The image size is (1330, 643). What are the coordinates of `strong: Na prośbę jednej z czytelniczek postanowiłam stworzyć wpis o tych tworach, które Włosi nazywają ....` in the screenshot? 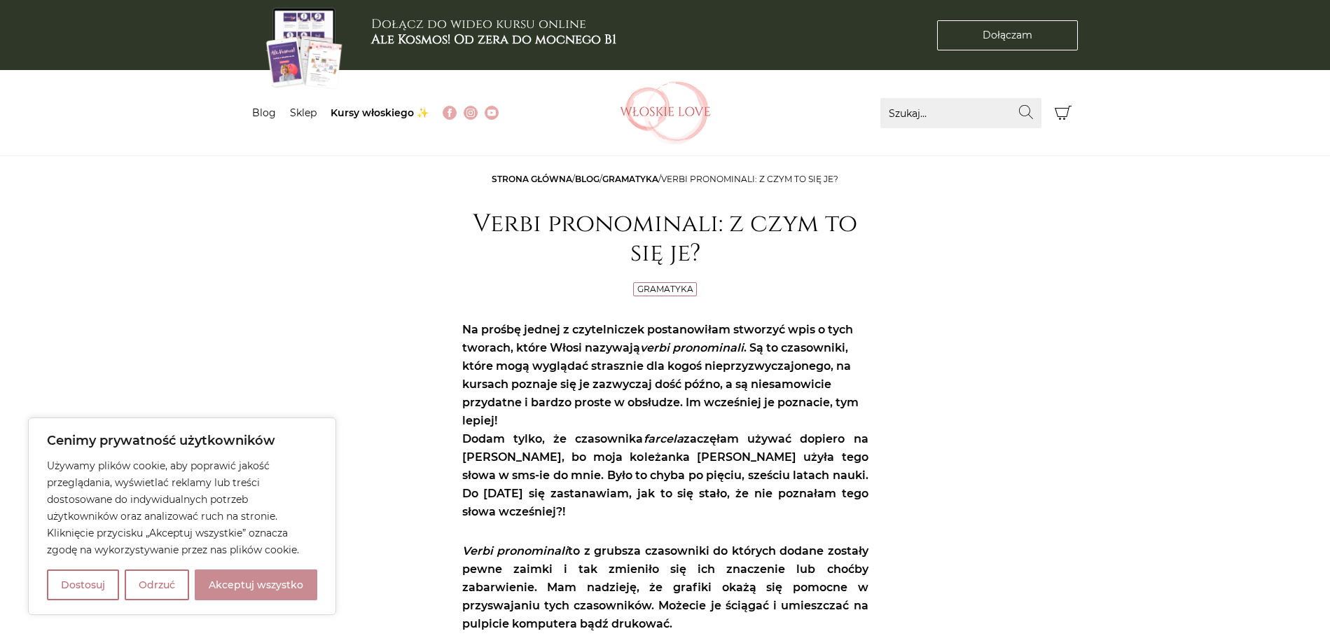 It's located at (660, 375).